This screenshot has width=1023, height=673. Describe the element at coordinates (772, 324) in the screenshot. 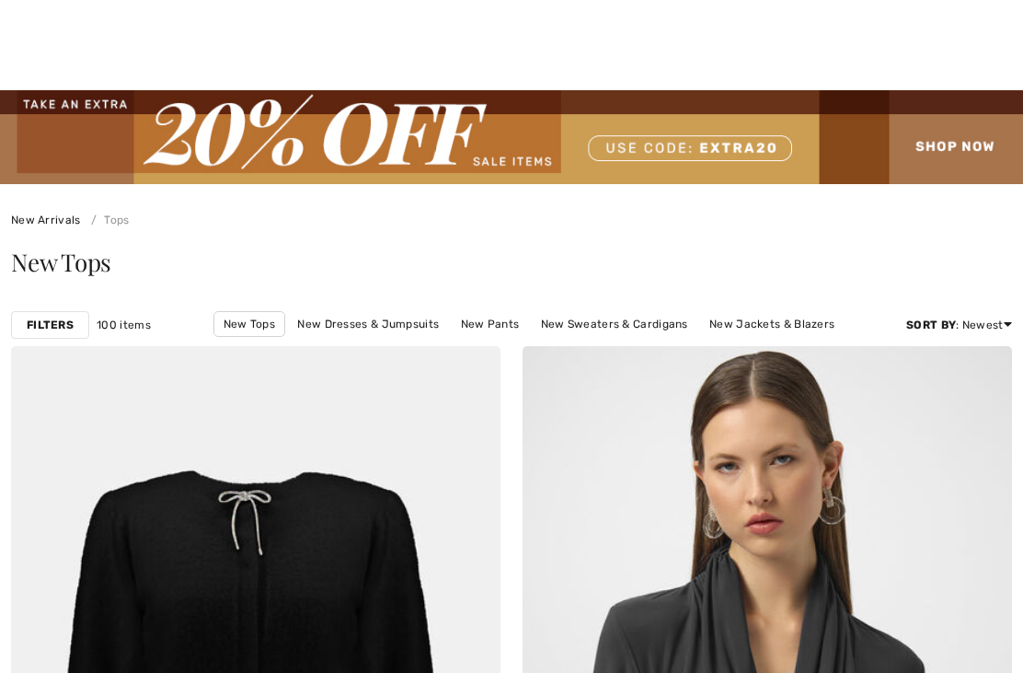

I see `a: New Jackets & Blazers` at that location.